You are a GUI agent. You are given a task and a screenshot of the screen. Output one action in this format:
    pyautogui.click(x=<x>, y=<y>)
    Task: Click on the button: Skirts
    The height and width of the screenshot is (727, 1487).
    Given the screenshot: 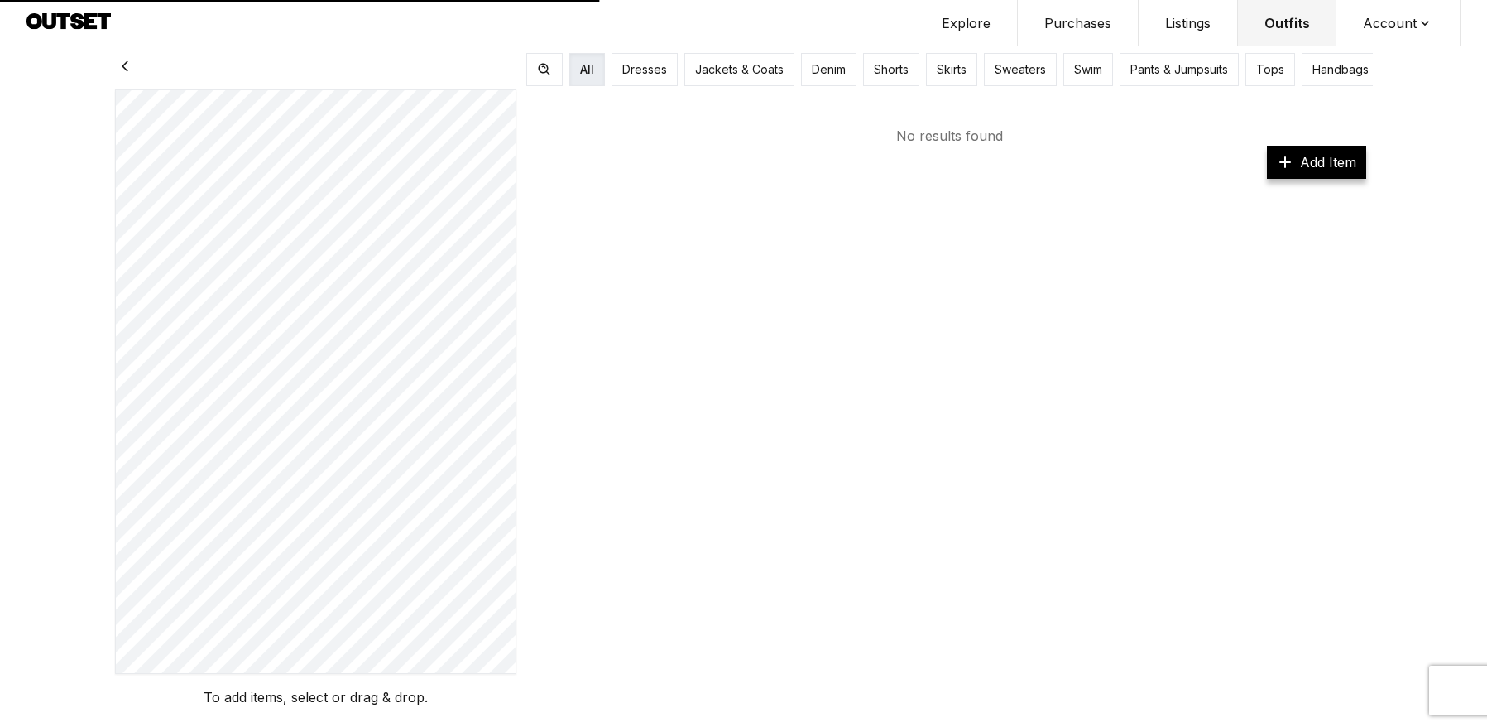 What is the action you would take?
    pyautogui.click(x=952, y=70)
    